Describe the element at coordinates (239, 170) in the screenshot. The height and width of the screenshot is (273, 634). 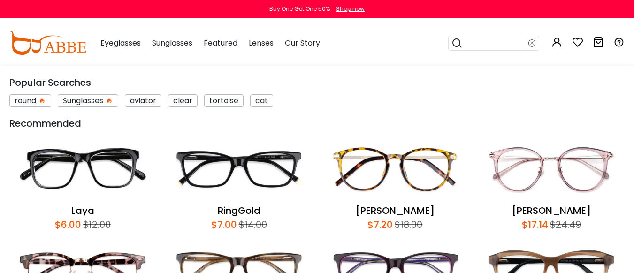
I see `img: RingGold` at that location.